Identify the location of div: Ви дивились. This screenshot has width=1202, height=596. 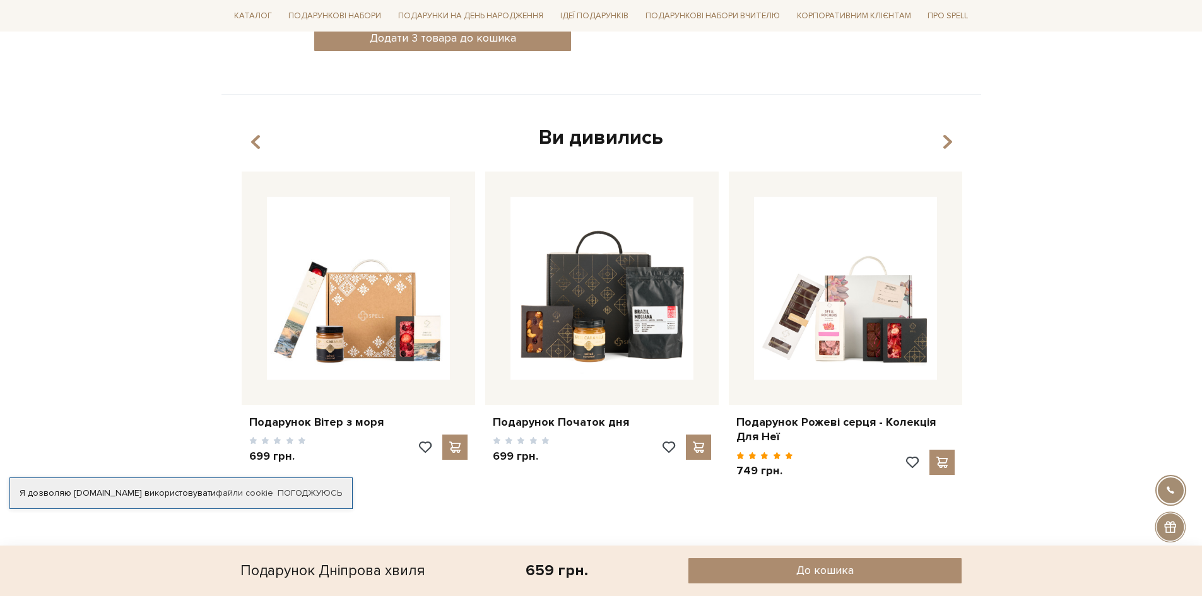
(601, 138).